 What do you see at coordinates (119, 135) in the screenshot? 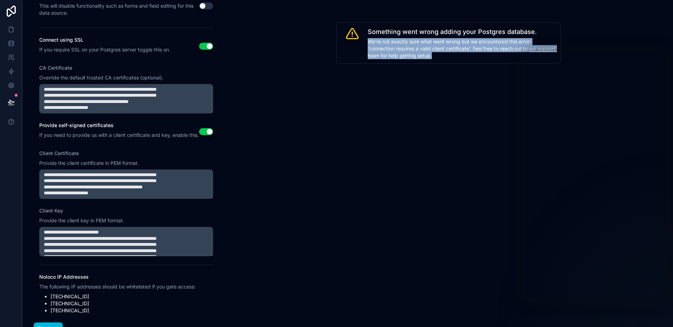
I see `div: If you need to provide us with a client certificate and key, enable this.` at bounding box center [119, 135].